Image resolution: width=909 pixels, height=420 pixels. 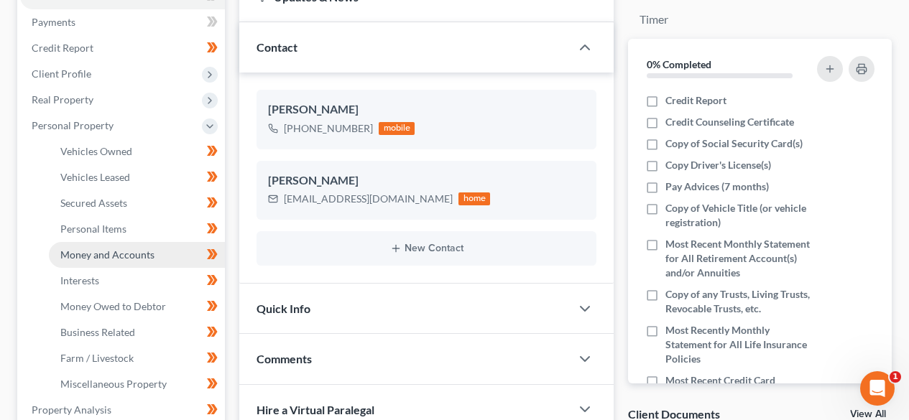 I want to click on span: Farm / Livestock, so click(x=97, y=358).